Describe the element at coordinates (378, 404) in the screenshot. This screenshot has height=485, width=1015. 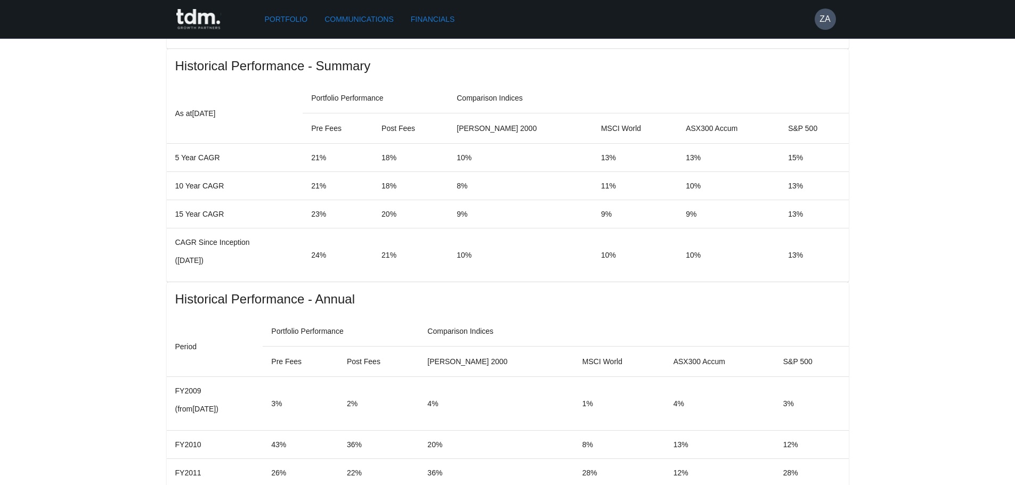
I see `td: 2%` at that location.